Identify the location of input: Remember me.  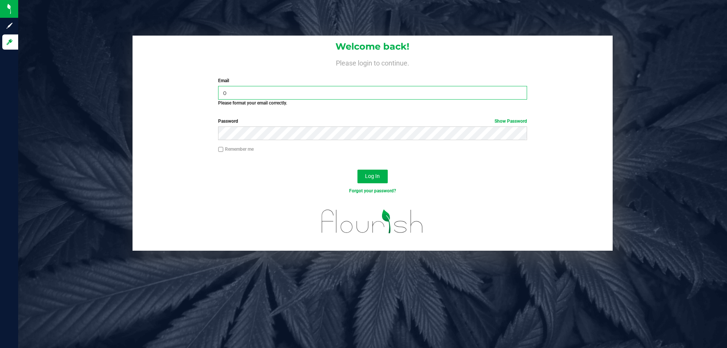
(221, 150).